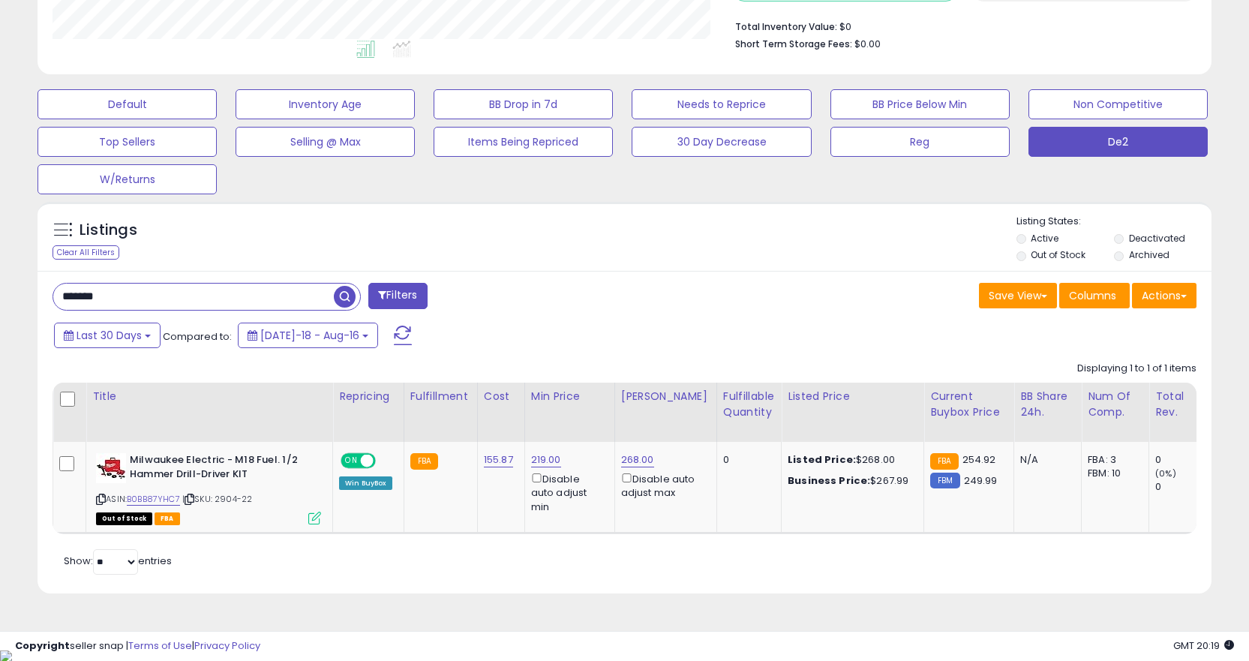  I want to click on span: 254.92, so click(979, 459).